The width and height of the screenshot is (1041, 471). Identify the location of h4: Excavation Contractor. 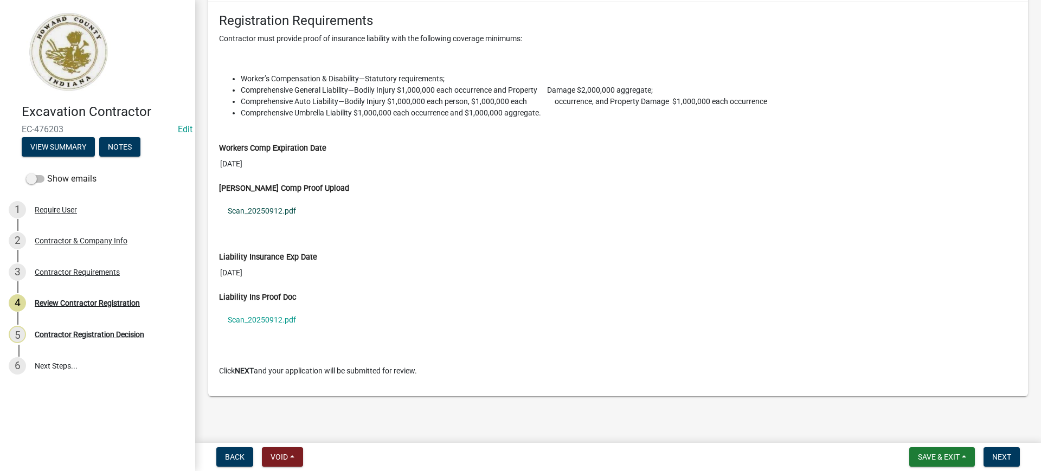
(104, 112).